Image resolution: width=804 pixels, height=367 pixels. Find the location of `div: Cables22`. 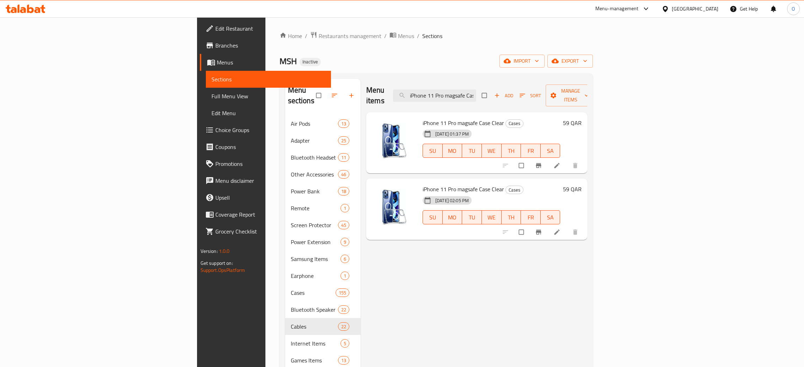

div: Cables22 is located at coordinates (323, 327).